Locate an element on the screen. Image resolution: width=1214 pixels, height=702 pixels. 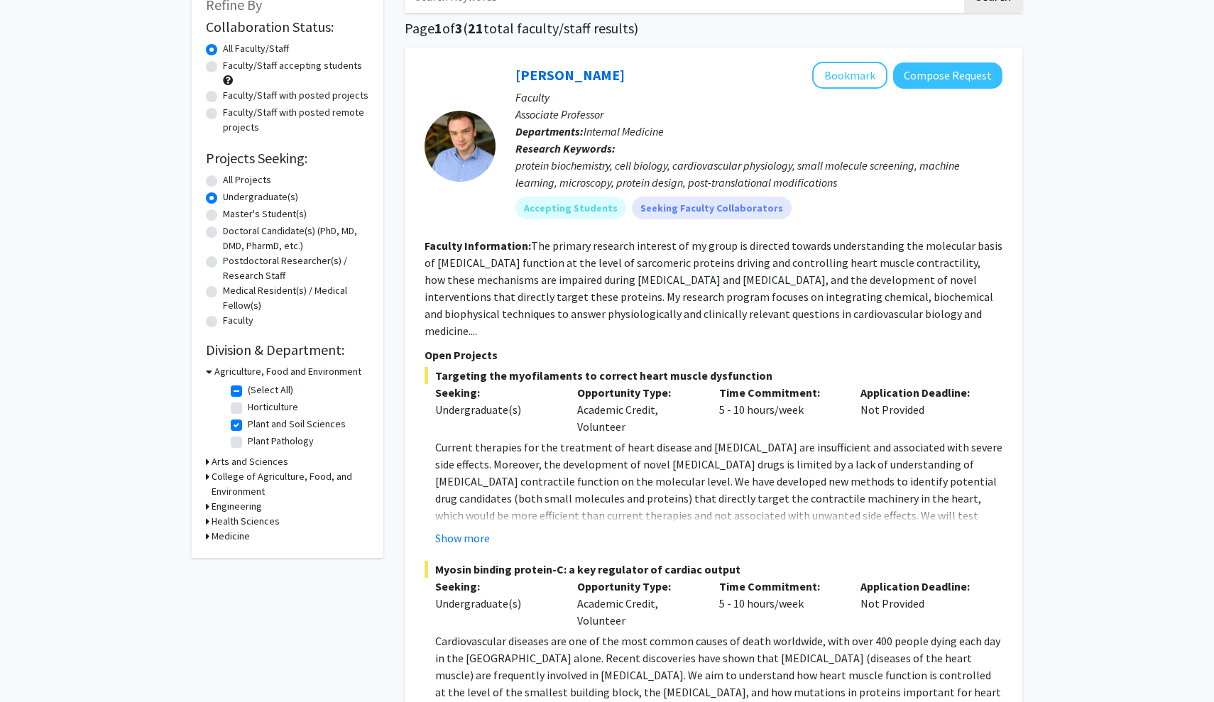
h3: Arts and Sciences is located at coordinates (250, 462).